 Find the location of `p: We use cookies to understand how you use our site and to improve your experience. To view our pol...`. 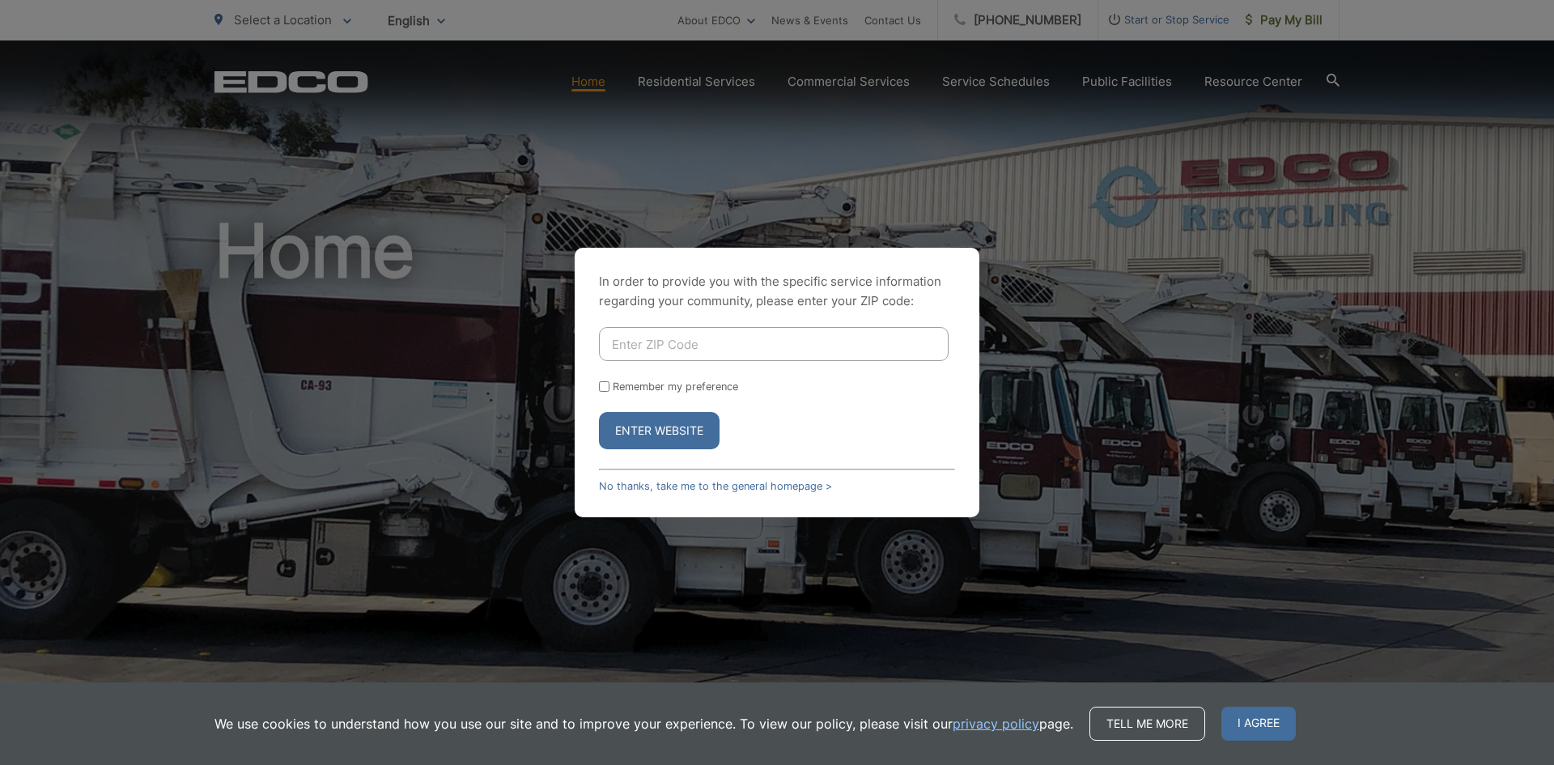

p: We use cookies to understand how you use our site and to improve your experience. To view our pol... is located at coordinates (643, 724).